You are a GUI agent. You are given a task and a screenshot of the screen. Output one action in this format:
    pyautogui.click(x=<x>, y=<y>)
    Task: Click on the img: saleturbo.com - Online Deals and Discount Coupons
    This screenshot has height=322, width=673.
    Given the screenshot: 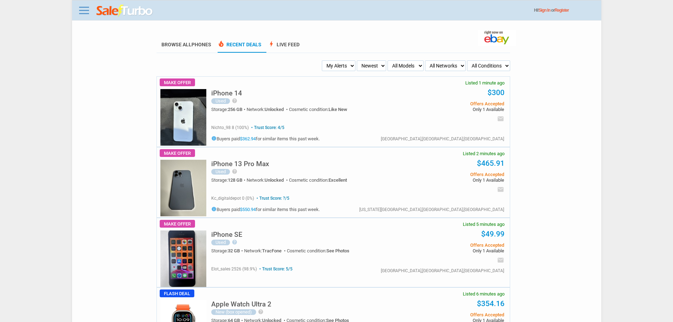 What is the action you would take?
    pyautogui.click(x=125, y=11)
    